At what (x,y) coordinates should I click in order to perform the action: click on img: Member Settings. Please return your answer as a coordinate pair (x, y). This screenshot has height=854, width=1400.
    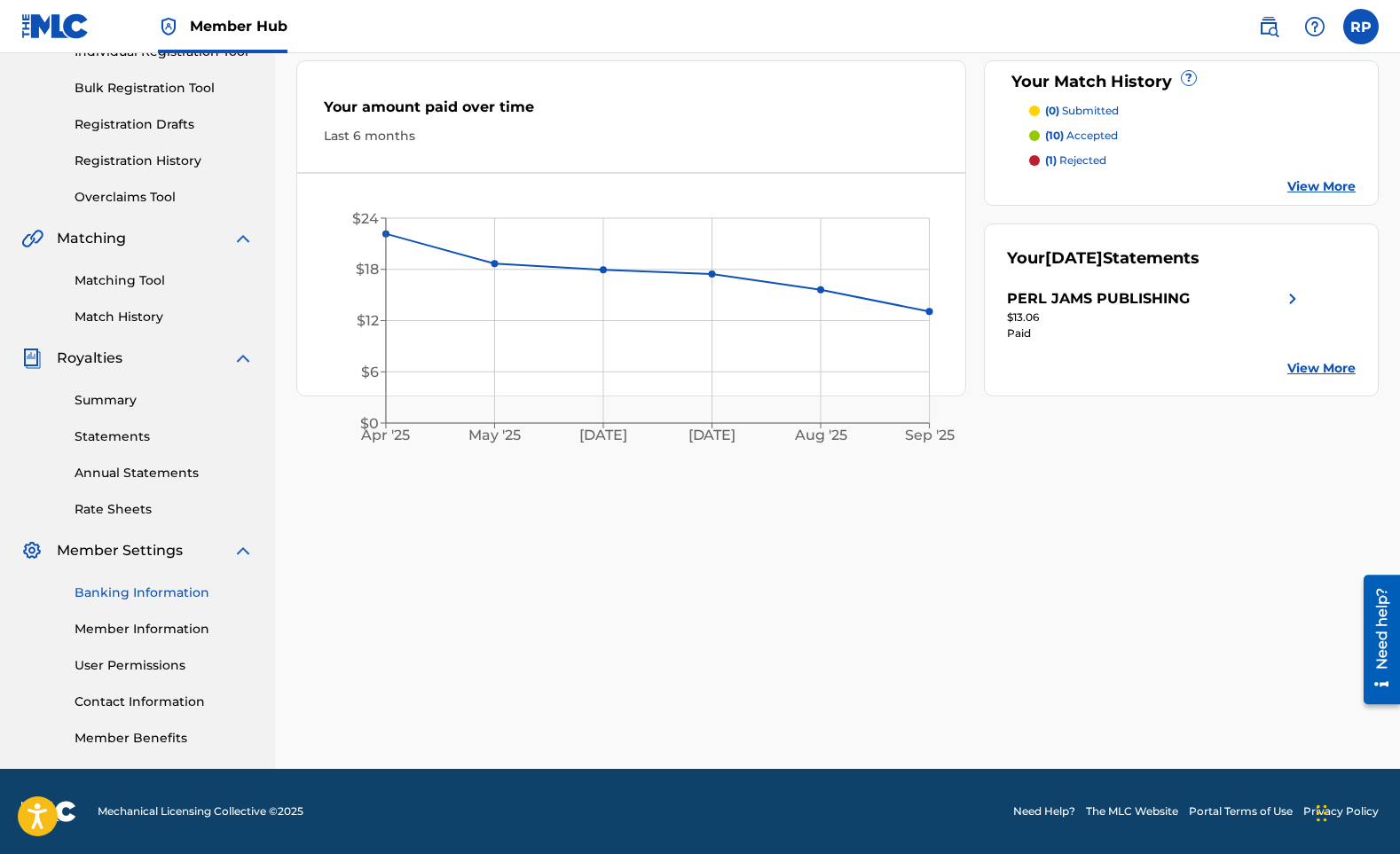
    Looking at the image, I should click on (32, 550).